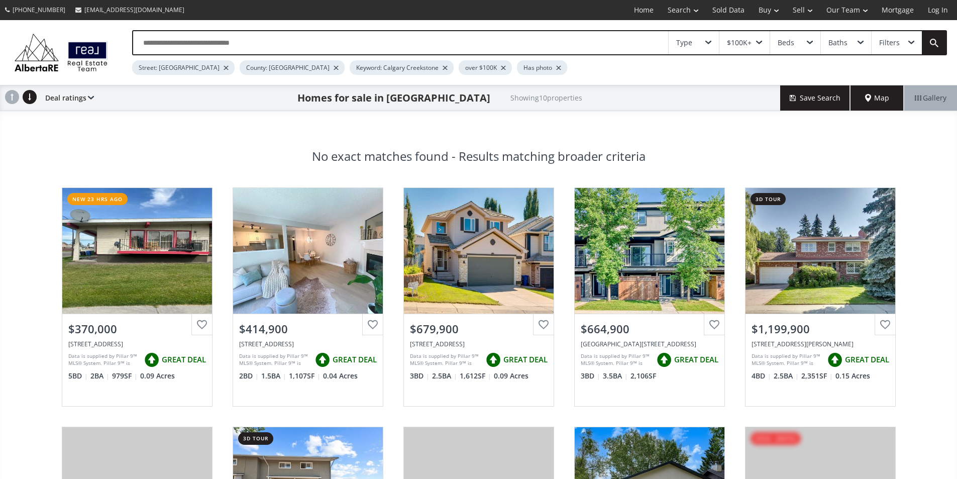 This screenshot has height=479, width=957. What do you see at coordinates (137, 329) in the screenshot?
I see `div: $370,000` at bounding box center [137, 329].